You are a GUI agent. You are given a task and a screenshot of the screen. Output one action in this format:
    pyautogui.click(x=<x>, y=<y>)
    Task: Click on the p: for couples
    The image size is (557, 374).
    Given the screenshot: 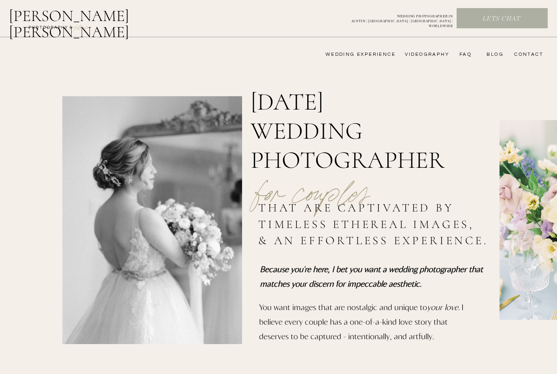 What is the action you would take?
    pyautogui.click(x=312, y=179)
    